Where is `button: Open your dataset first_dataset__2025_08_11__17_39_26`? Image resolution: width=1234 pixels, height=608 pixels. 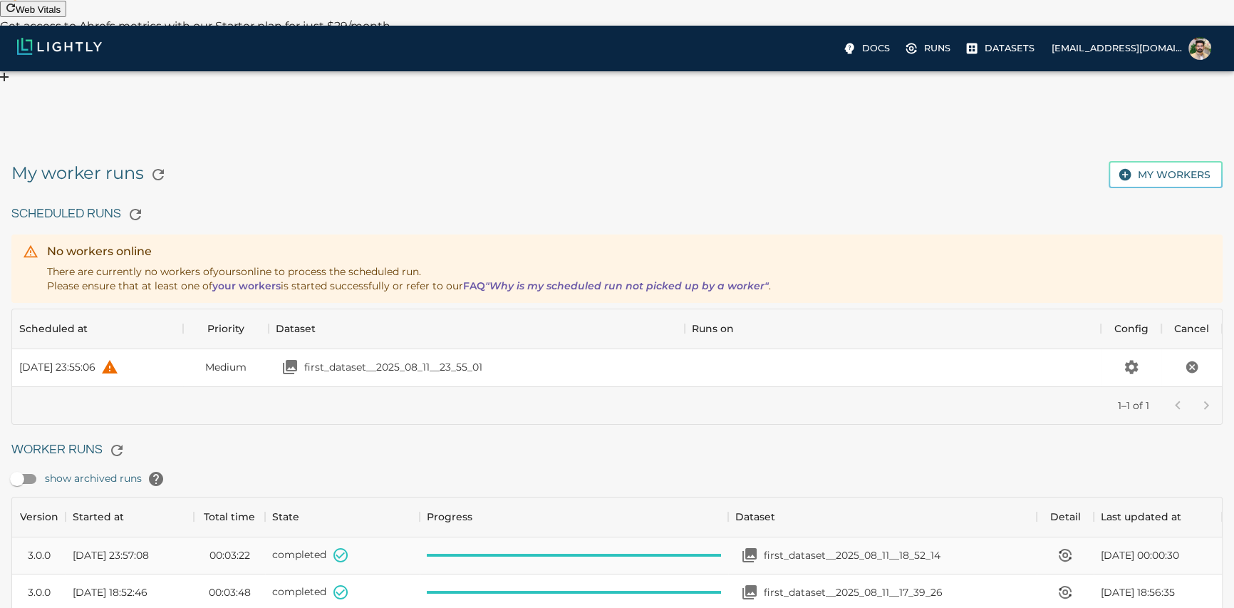 button: Open your dataset first_dataset__2025_08_11__17_39_26 is located at coordinates (749, 592).